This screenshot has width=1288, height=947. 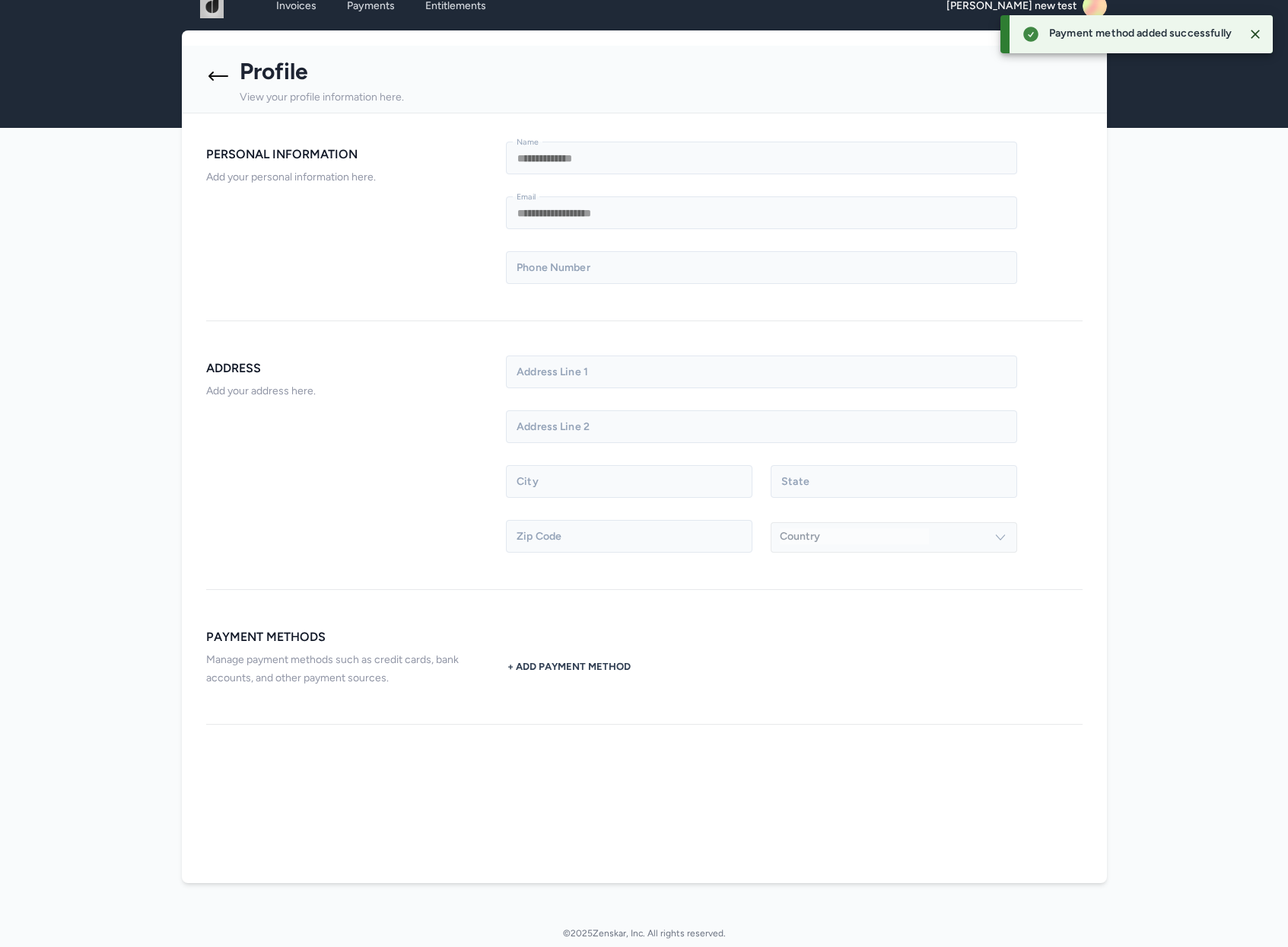 What do you see at coordinates (645, 933) in the screenshot?
I see `div: © 2025 Zenskar, Inc. All rights reserved.` at bounding box center [645, 933].